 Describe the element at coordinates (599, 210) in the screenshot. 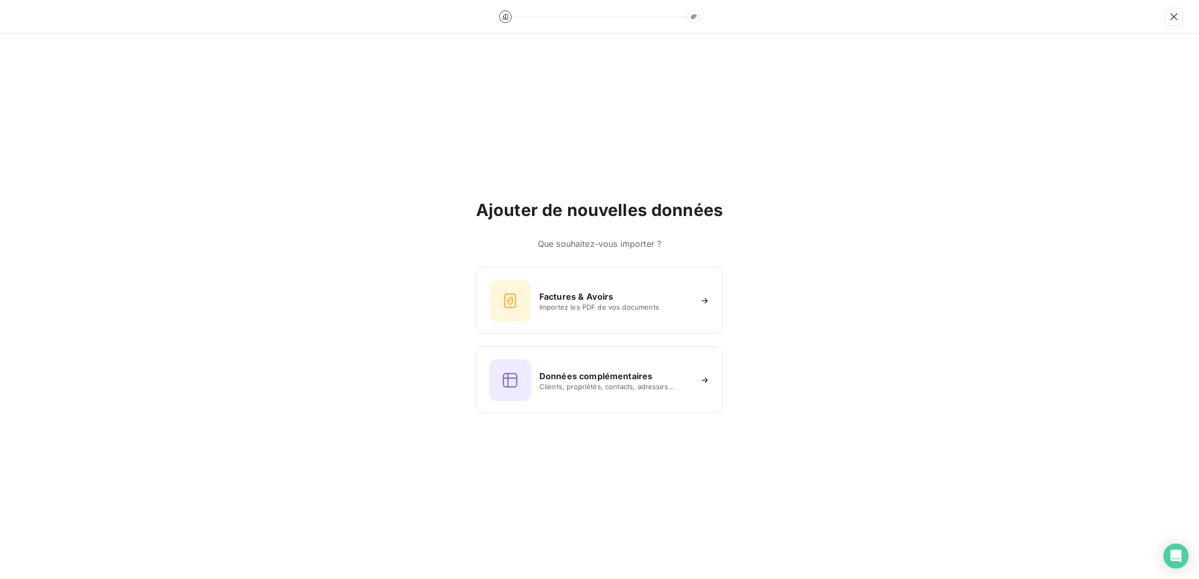

I see `h2: Ajouter de nouvelles données` at that location.